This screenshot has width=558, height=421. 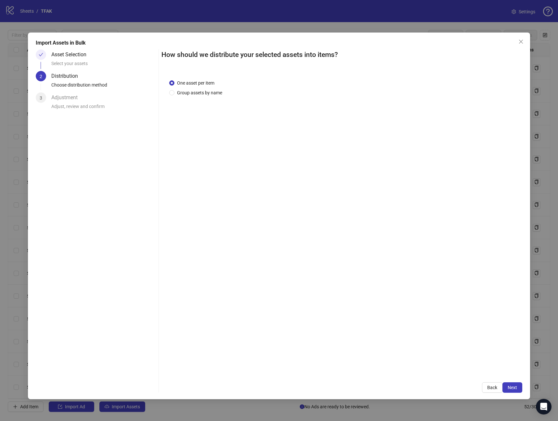 I want to click on span: One asset per item, so click(x=196, y=83).